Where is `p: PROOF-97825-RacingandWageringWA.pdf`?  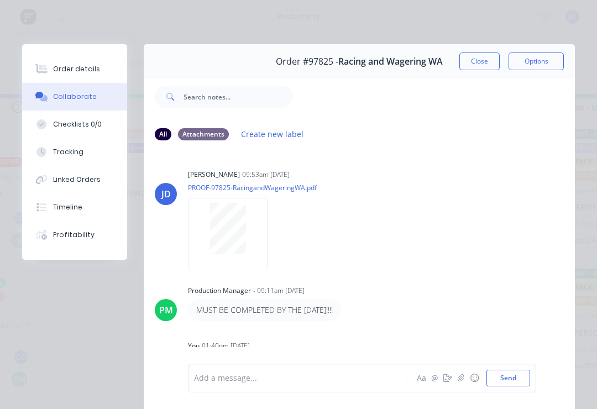 p: PROOF-97825-RacingandWageringWA.pdf is located at coordinates (252, 187).